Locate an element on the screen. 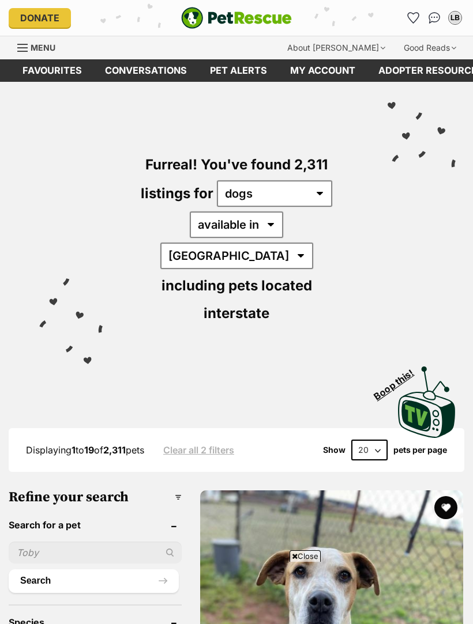  input: Toby is located at coordinates (95, 553).